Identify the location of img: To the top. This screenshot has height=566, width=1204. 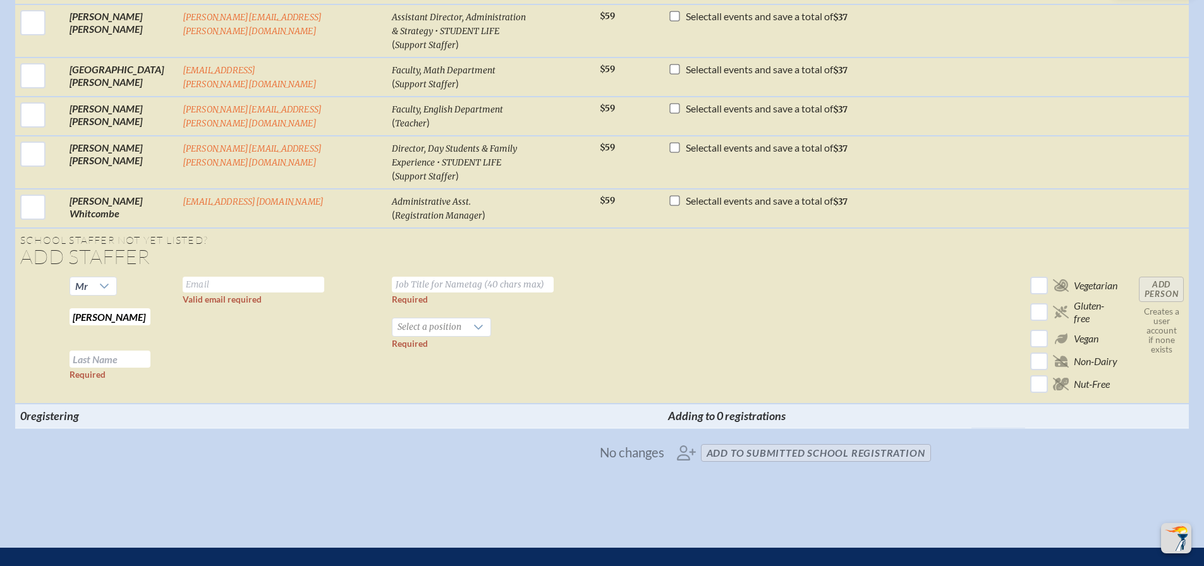
(1176, 538).